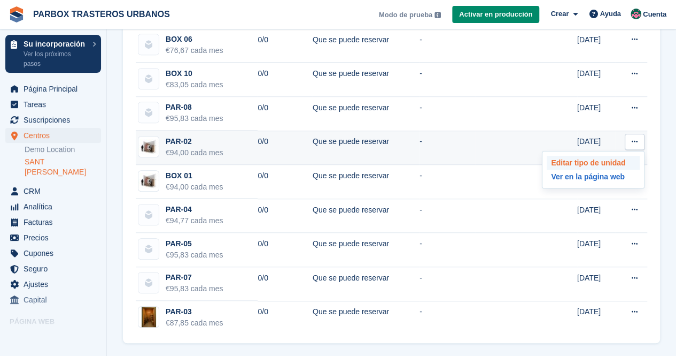 The height and width of the screenshot is (356, 676). Describe the element at coordinates (194, 107) in the screenshot. I see `div: PAR-08` at that location.